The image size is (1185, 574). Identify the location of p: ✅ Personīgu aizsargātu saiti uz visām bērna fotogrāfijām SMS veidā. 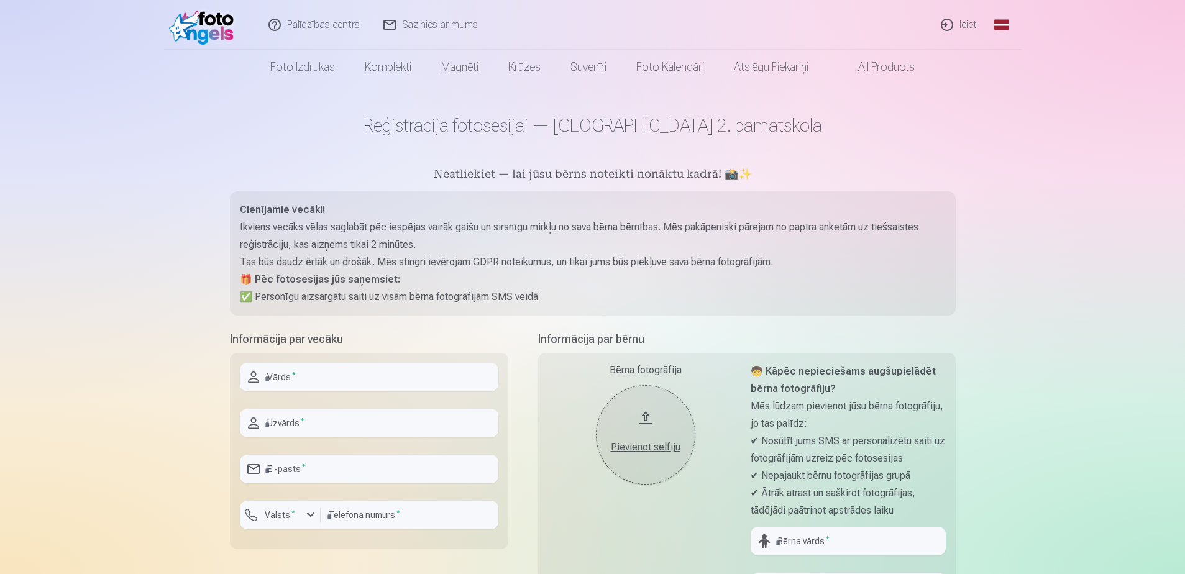
(593, 297).